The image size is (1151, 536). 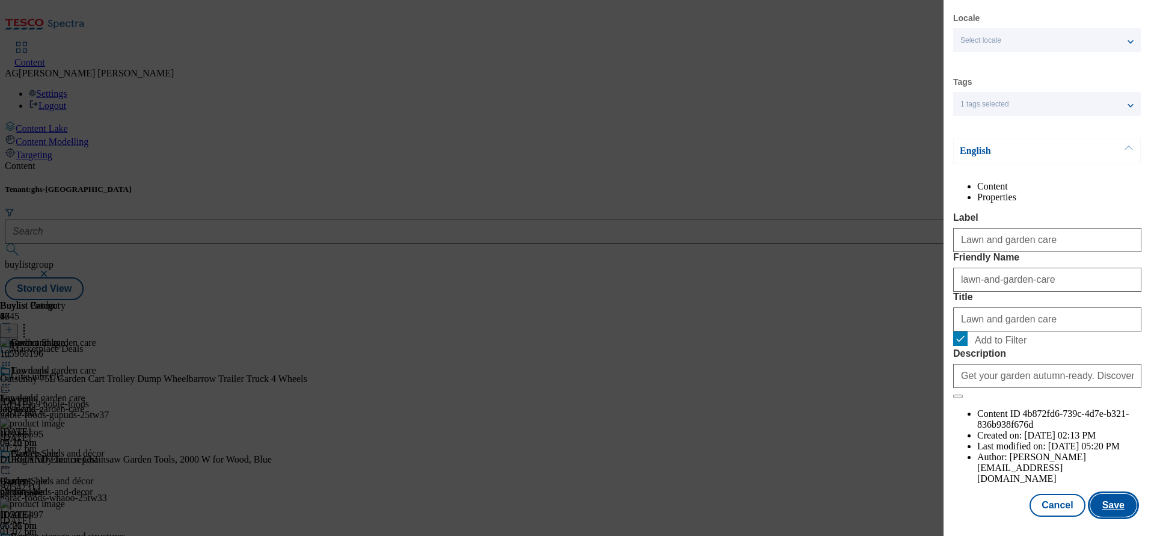 I want to click on span: Add to Filter, so click(x=1001, y=340).